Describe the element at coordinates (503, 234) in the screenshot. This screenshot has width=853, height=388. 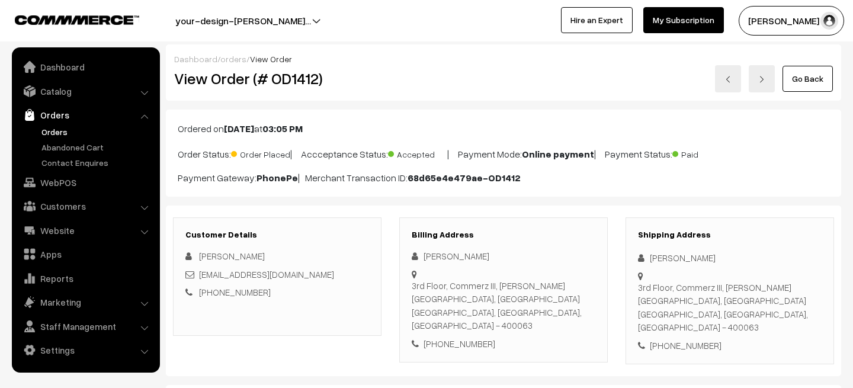
I see `h3: Billing Address` at that location.